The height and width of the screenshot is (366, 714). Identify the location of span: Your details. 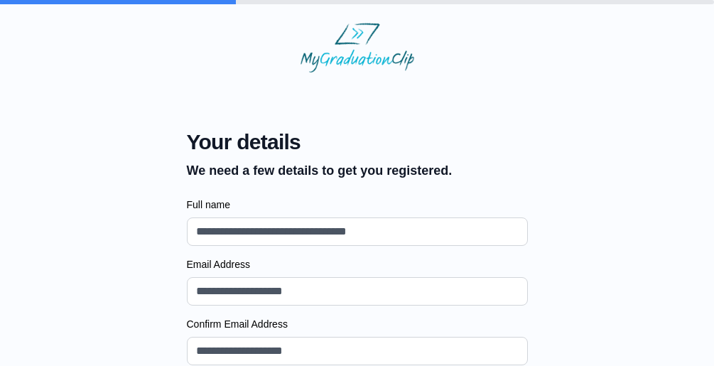
(320, 142).